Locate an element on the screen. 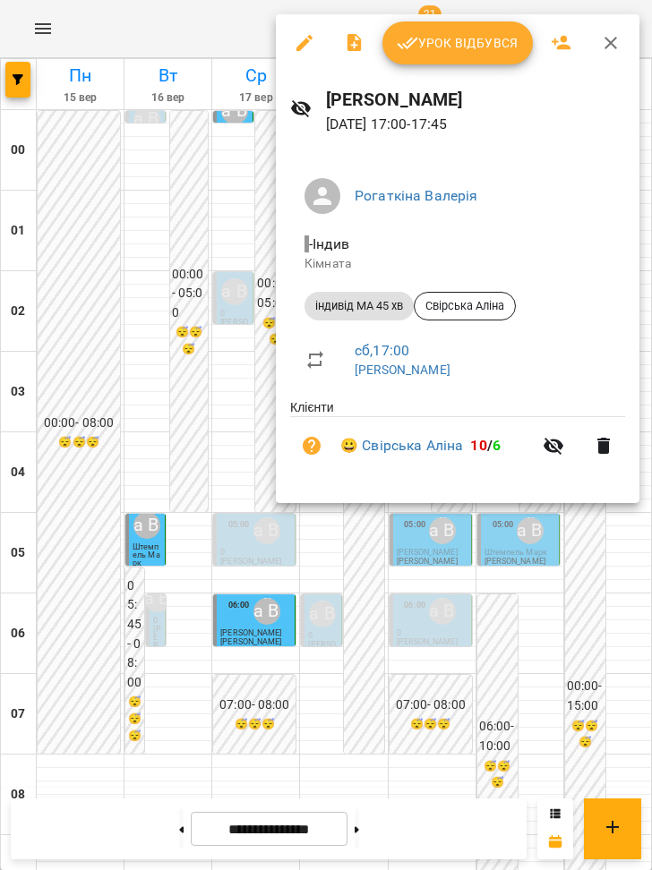 Image resolution: width=652 pixels, height=870 pixels. span: 6 is located at coordinates (496, 445).